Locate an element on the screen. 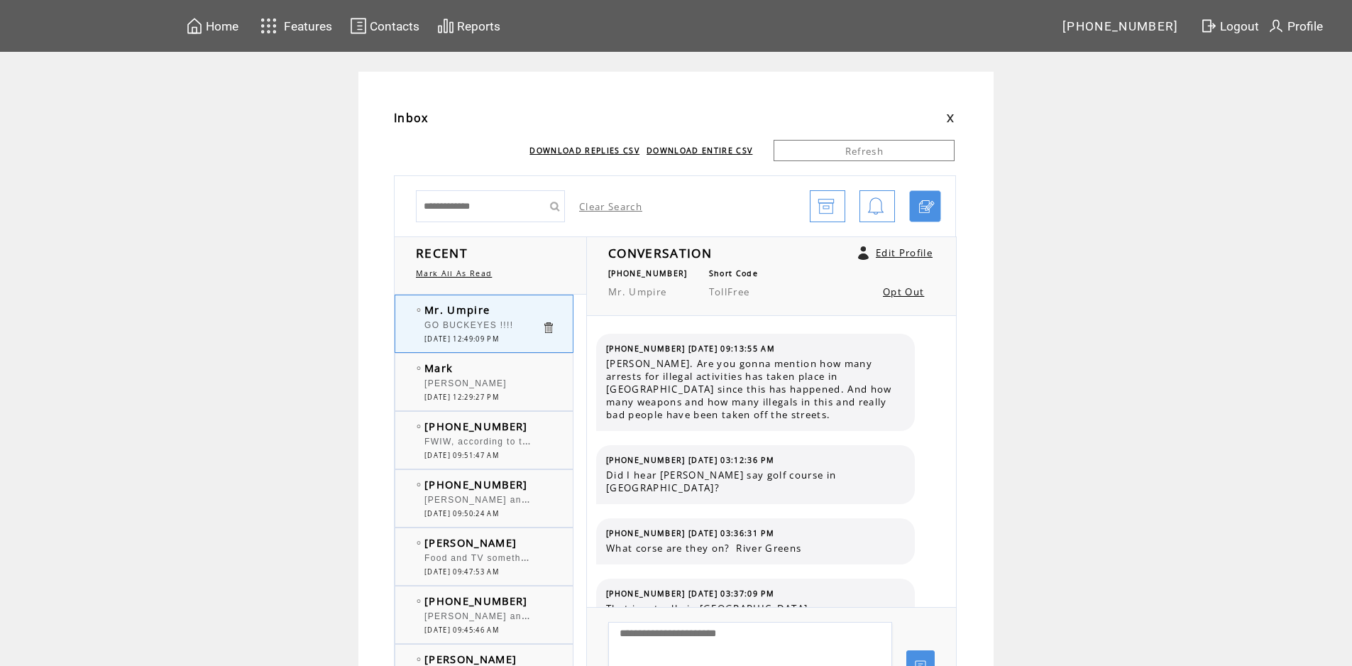  span: GO BUCKEYES !!!! is located at coordinates (468, 325).